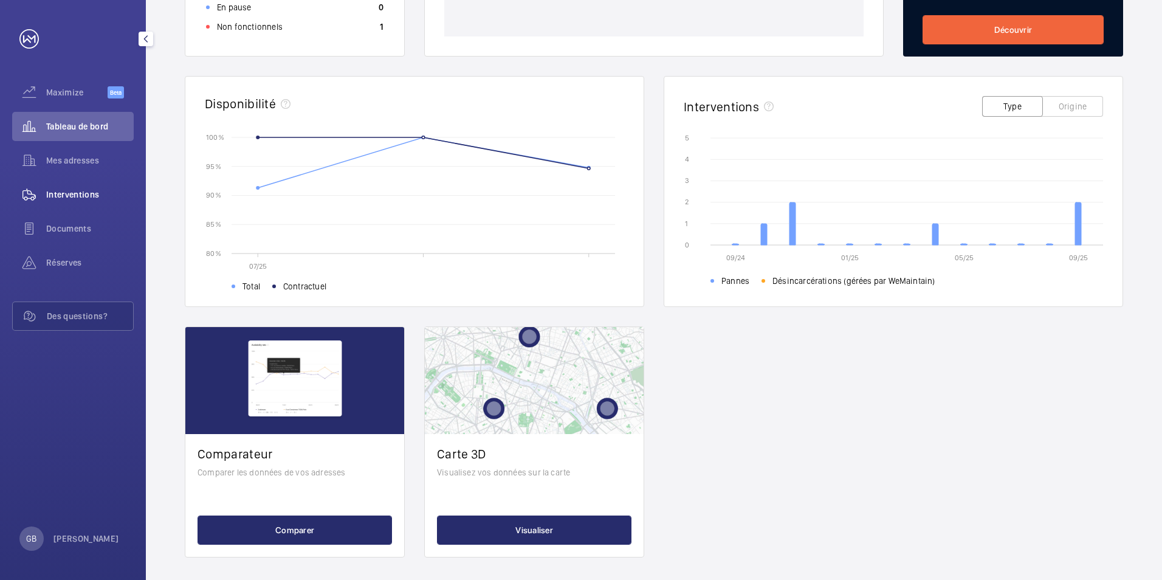 This screenshot has height=580, width=1162. What do you see at coordinates (687, 180) in the screenshot?
I see `text: 3` at bounding box center [687, 180].